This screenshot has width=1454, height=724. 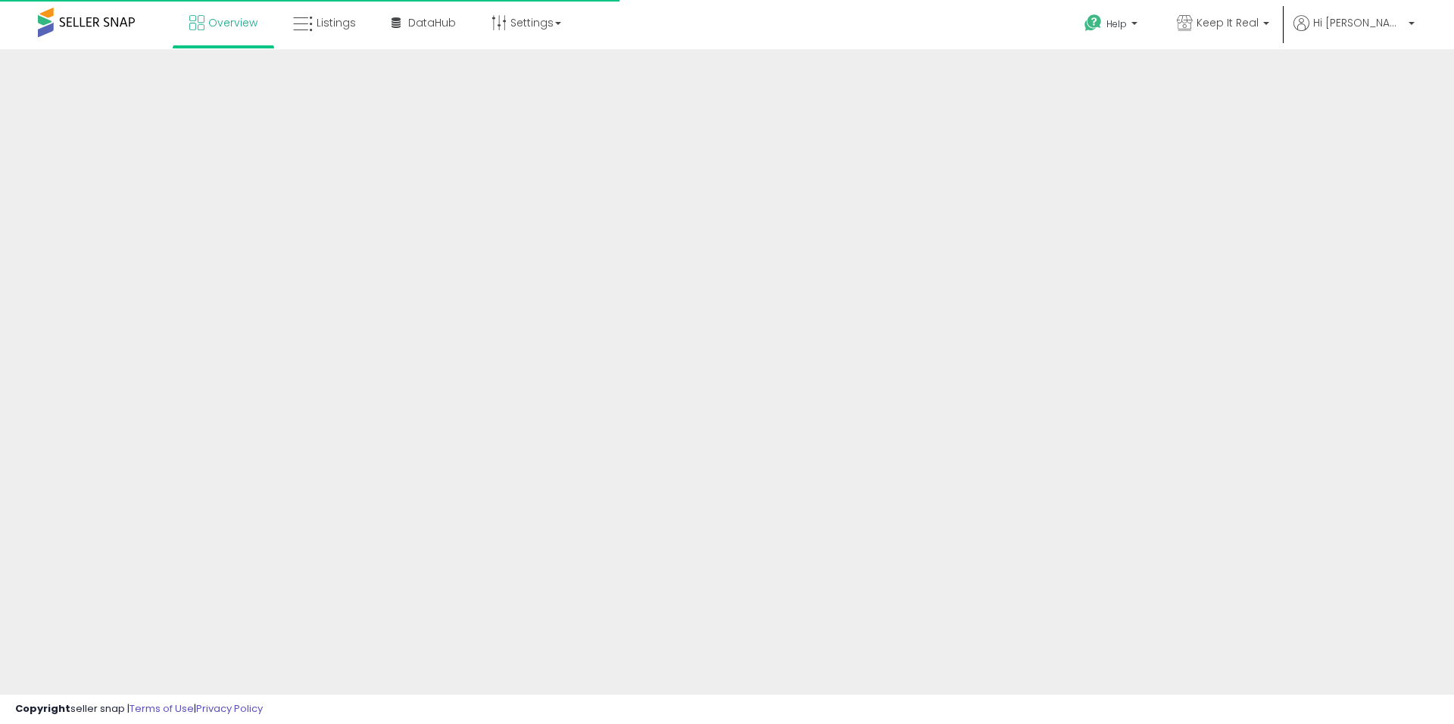 What do you see at coordinates (432, 23) in the screenshot?
I see `span: DataHub` at bounding box center [432, 23].